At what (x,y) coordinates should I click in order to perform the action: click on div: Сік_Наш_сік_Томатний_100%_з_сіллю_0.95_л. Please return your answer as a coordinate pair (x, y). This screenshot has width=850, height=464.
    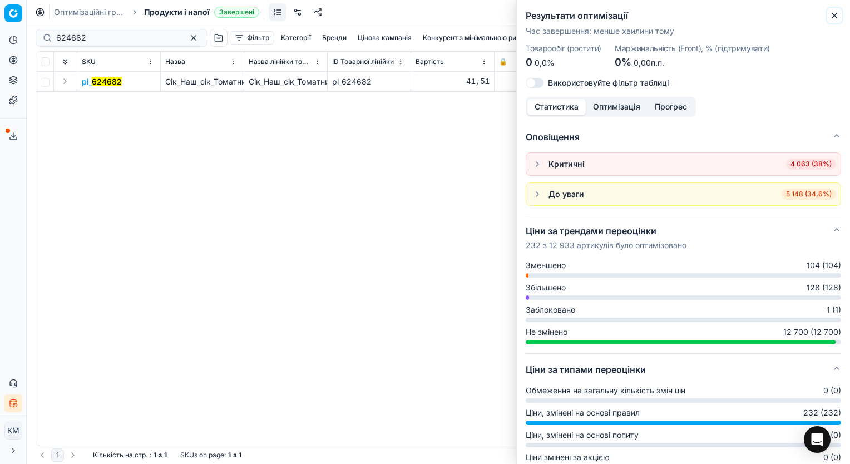
    Looking at the image, I should click on (285, 82).